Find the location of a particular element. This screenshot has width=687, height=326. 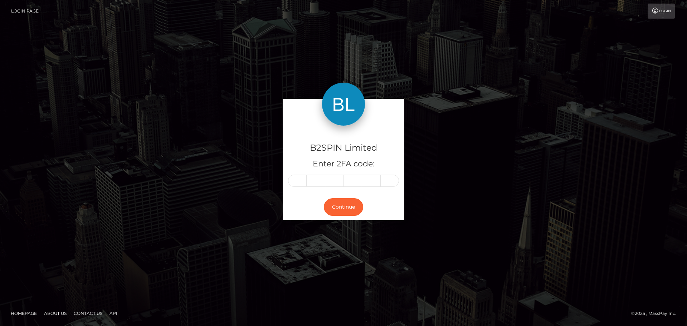

div: © 2025 , MassPay Inc. is located at coordinates (656, 313).